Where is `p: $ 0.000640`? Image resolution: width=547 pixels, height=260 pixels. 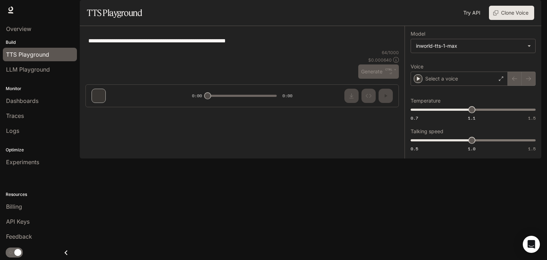 p: $ 0.000640 is located at coordinates (380, 60).